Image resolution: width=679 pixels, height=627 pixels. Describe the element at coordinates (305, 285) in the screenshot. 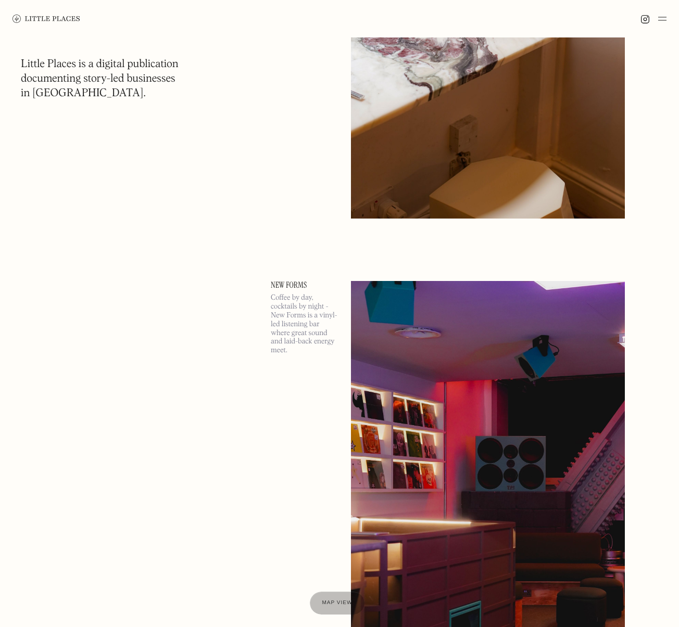

I see `a: New Forms` at that location.